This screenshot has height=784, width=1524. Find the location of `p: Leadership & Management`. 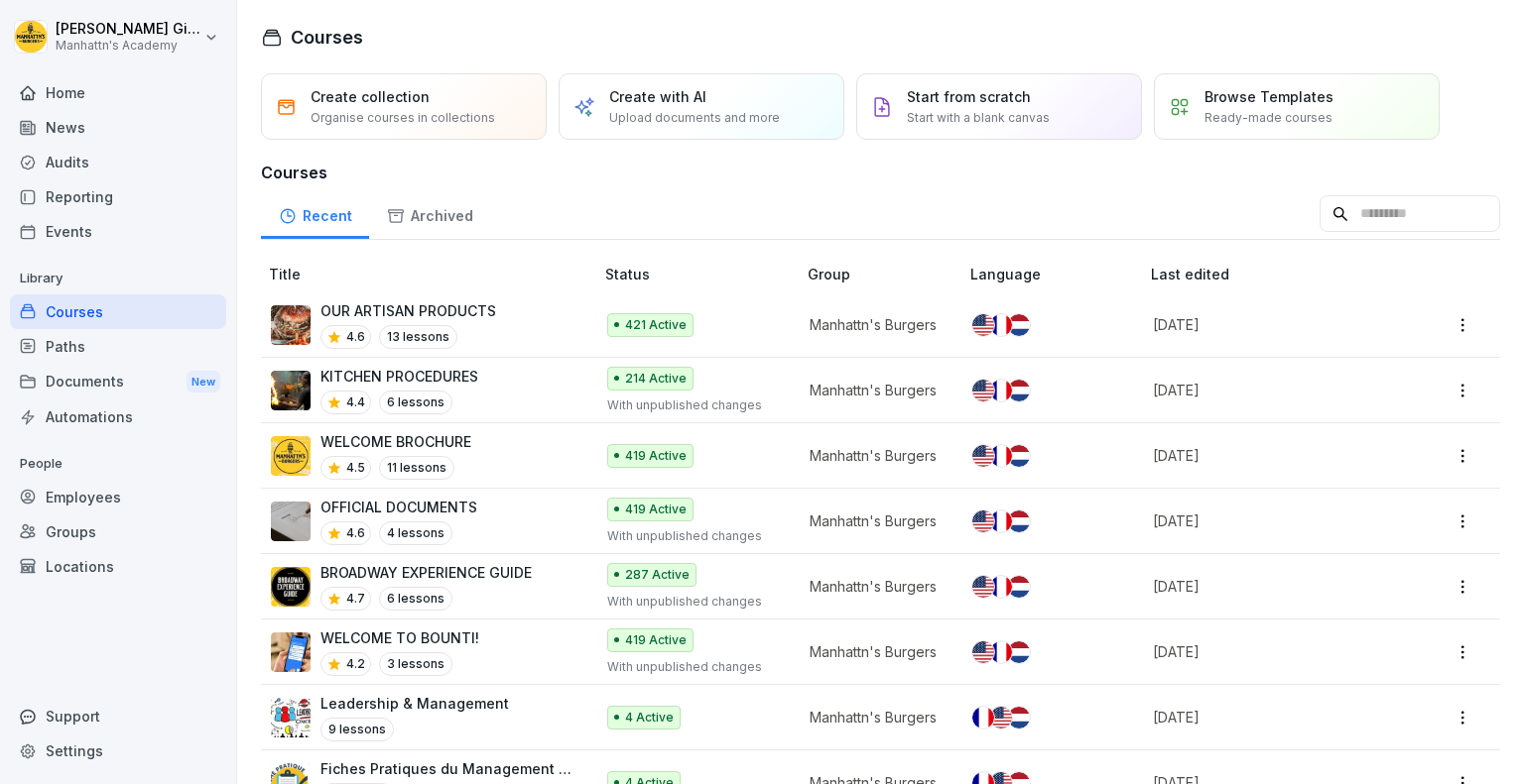

p: Leadership & Management is located at coordinates (415, 703).